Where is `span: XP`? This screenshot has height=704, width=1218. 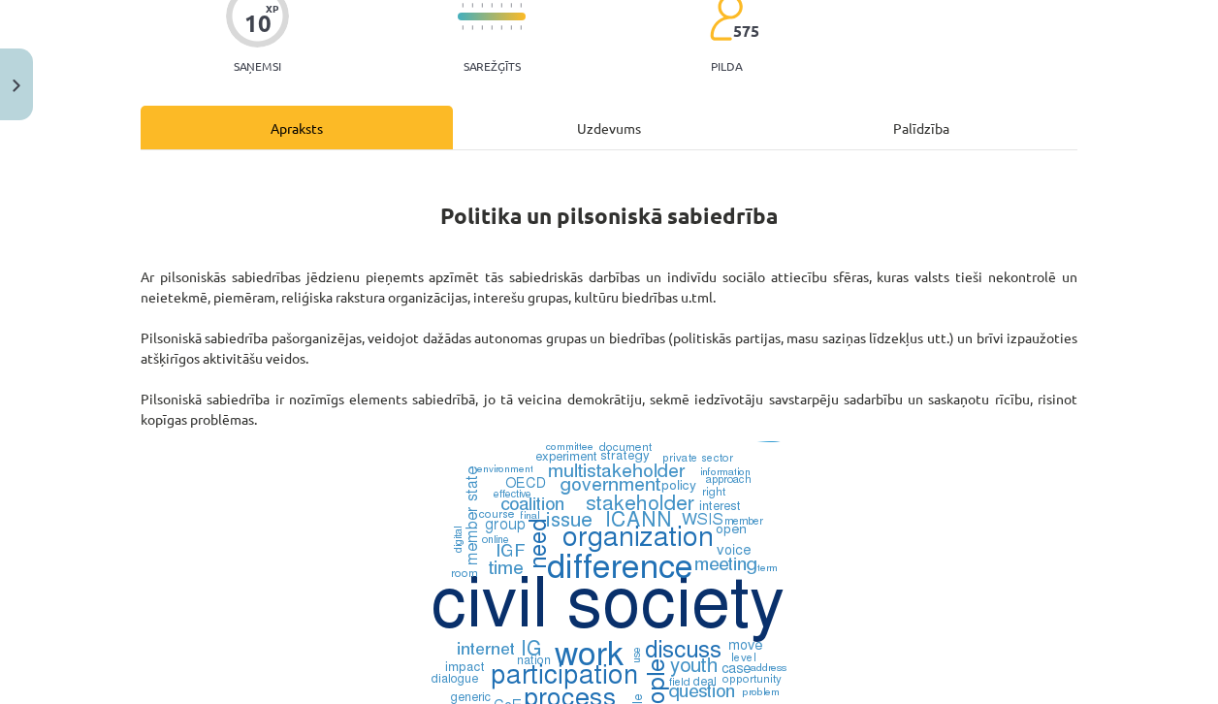 span: XP is located at coordinates (272, 8).